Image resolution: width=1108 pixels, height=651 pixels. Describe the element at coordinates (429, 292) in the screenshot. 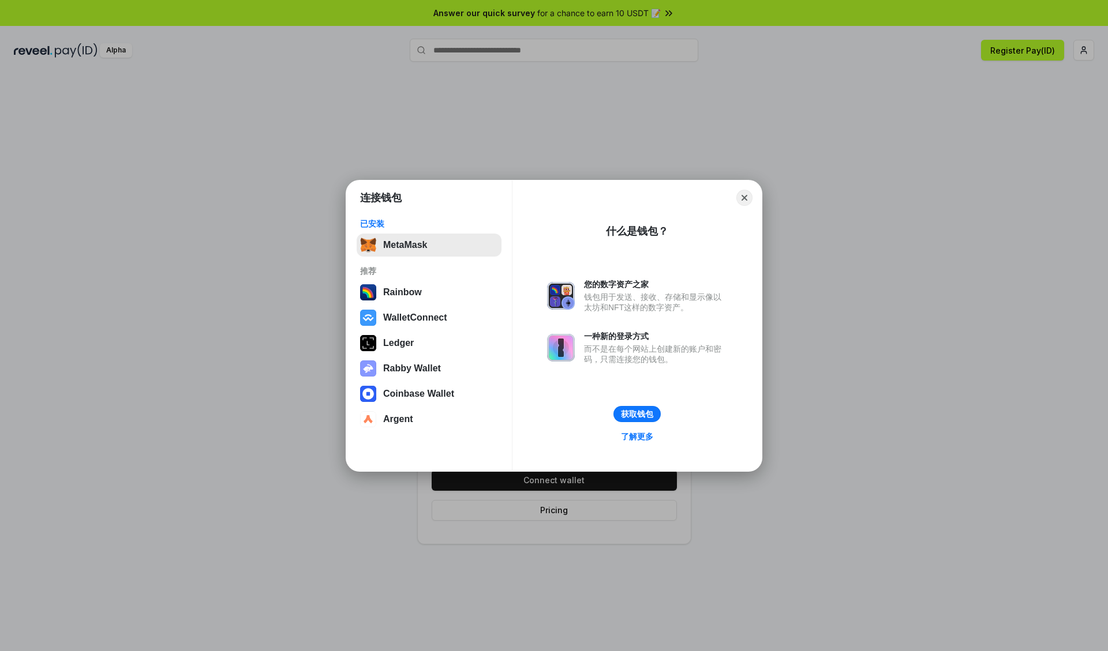

I see `button: Rainbow` at that location.